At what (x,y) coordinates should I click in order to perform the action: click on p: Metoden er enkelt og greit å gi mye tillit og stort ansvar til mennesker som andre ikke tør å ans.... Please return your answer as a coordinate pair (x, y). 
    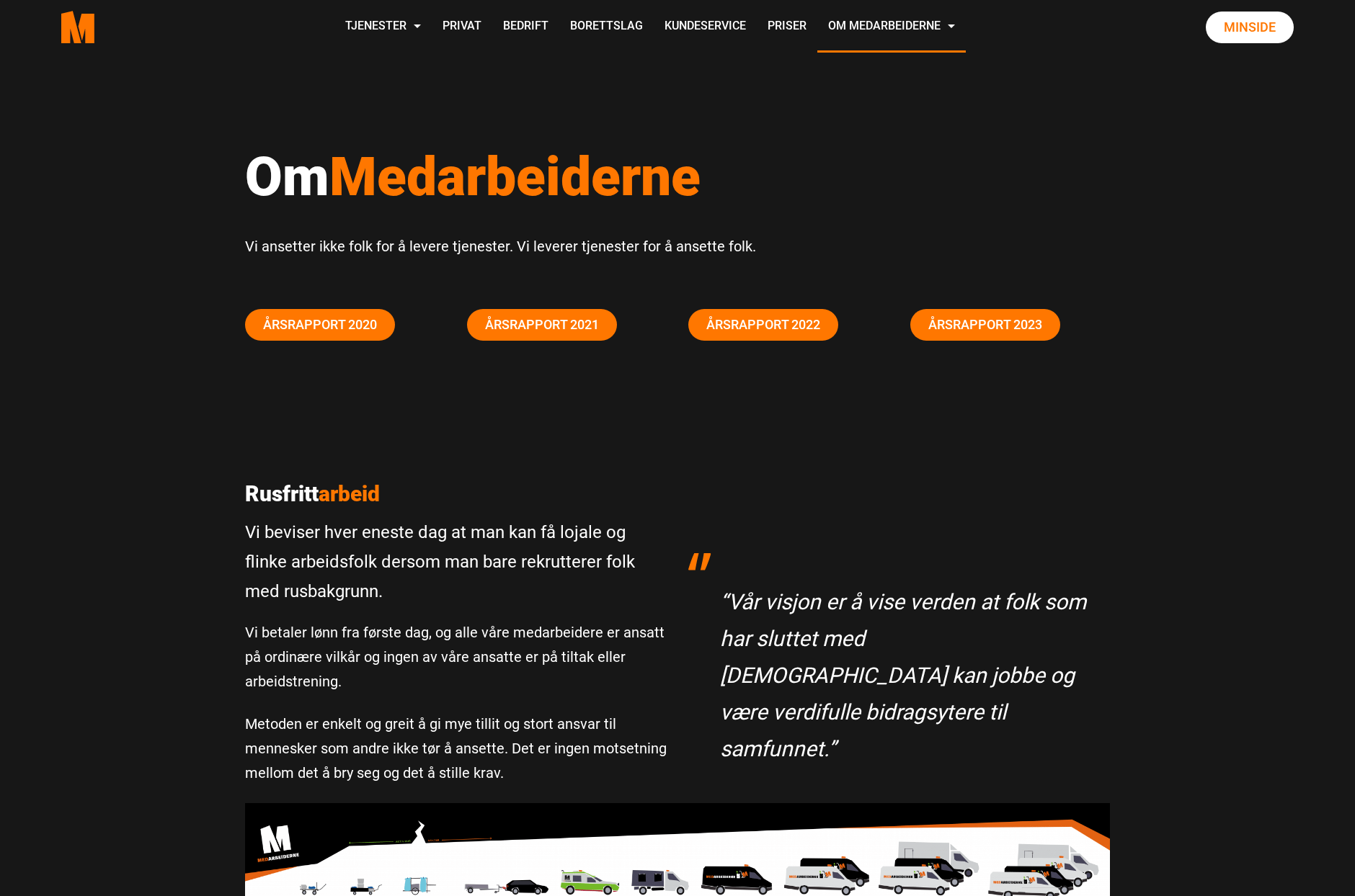
    Looking at the image, I should click on (456, 748).